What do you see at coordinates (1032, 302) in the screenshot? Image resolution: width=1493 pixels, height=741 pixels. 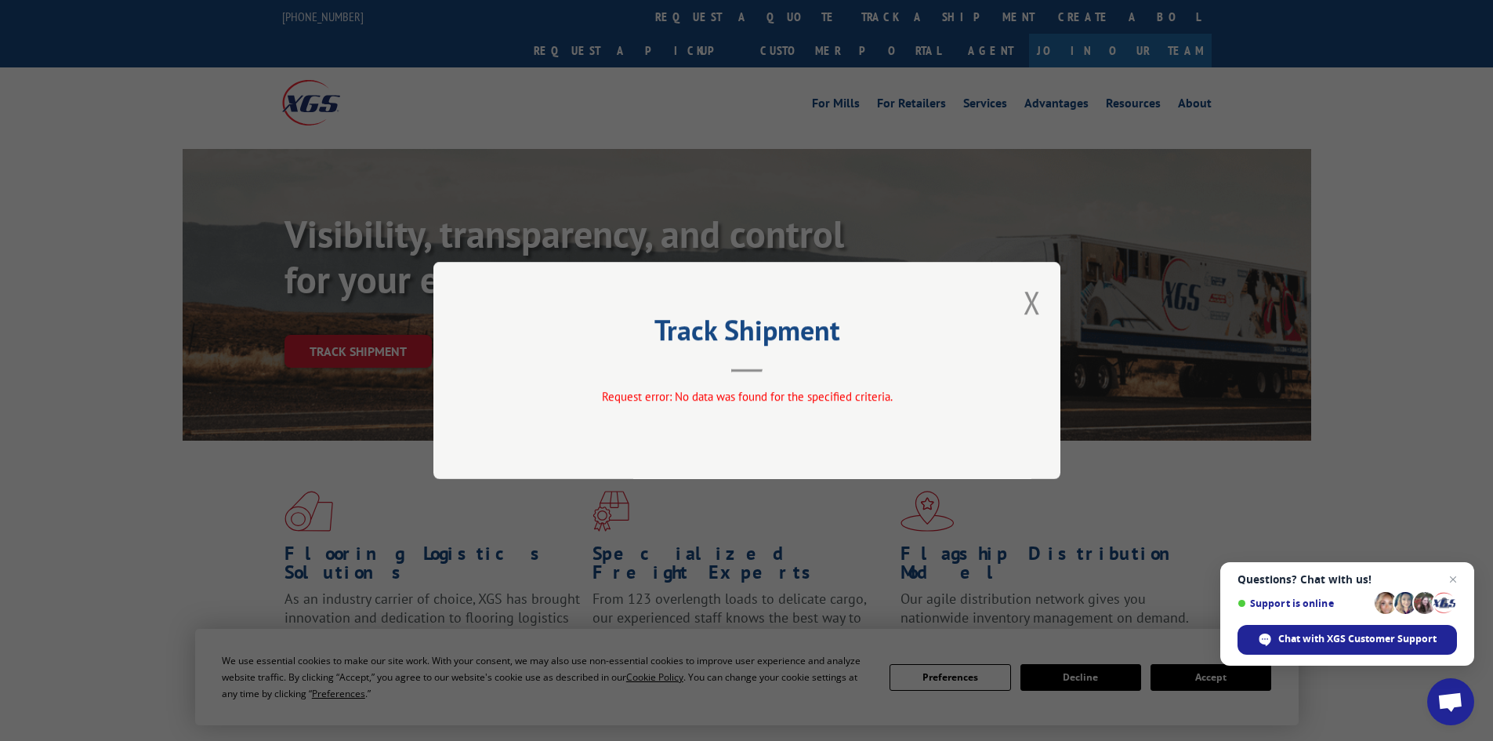 I see `button: Close modal` at bounding box center [1032, 302].